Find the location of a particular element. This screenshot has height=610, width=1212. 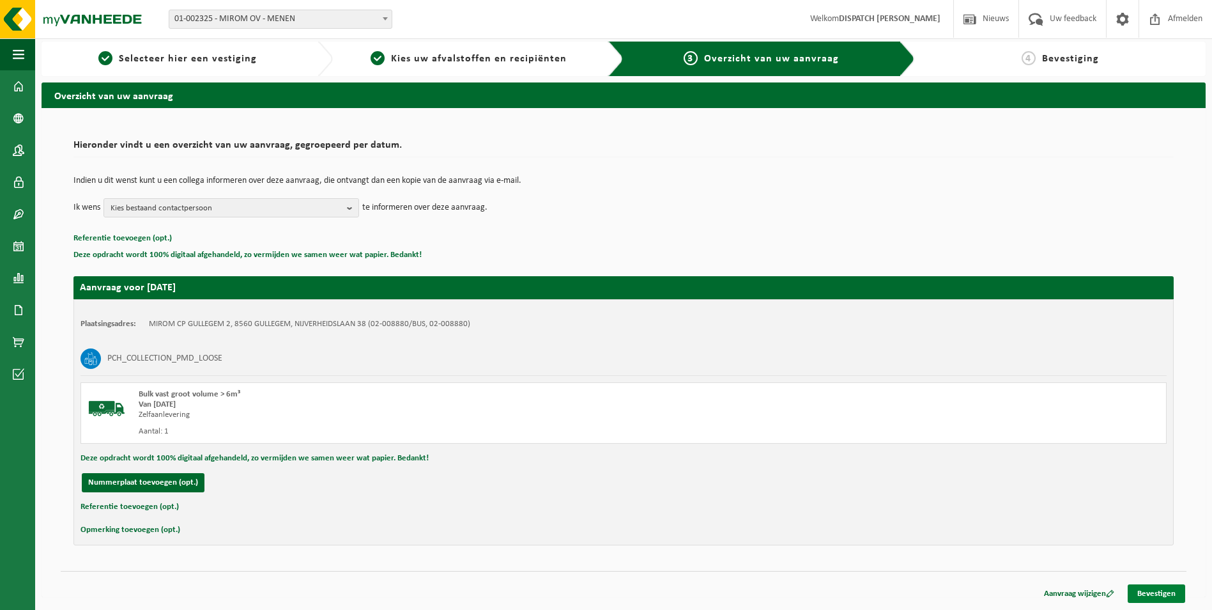

span: 2 is located at coordinates (378, 58).